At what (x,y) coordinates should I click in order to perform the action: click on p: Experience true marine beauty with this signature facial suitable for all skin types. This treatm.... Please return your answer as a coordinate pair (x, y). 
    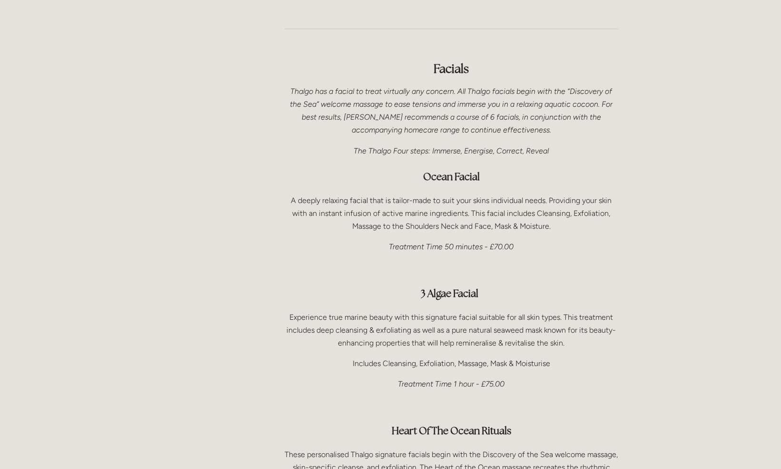
    Looking at the image, I should click on (451, 330).